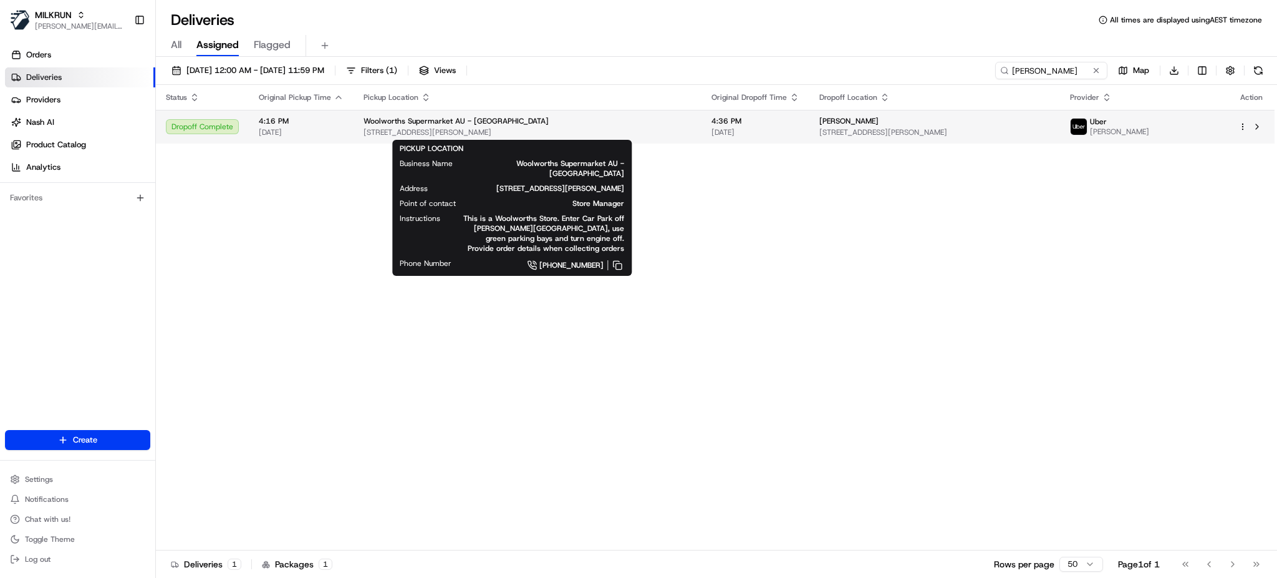  What do you see at coordinates (53, 15) in the screenshot?
I see `span: MILKRUN` at bounding box center [53, 15].